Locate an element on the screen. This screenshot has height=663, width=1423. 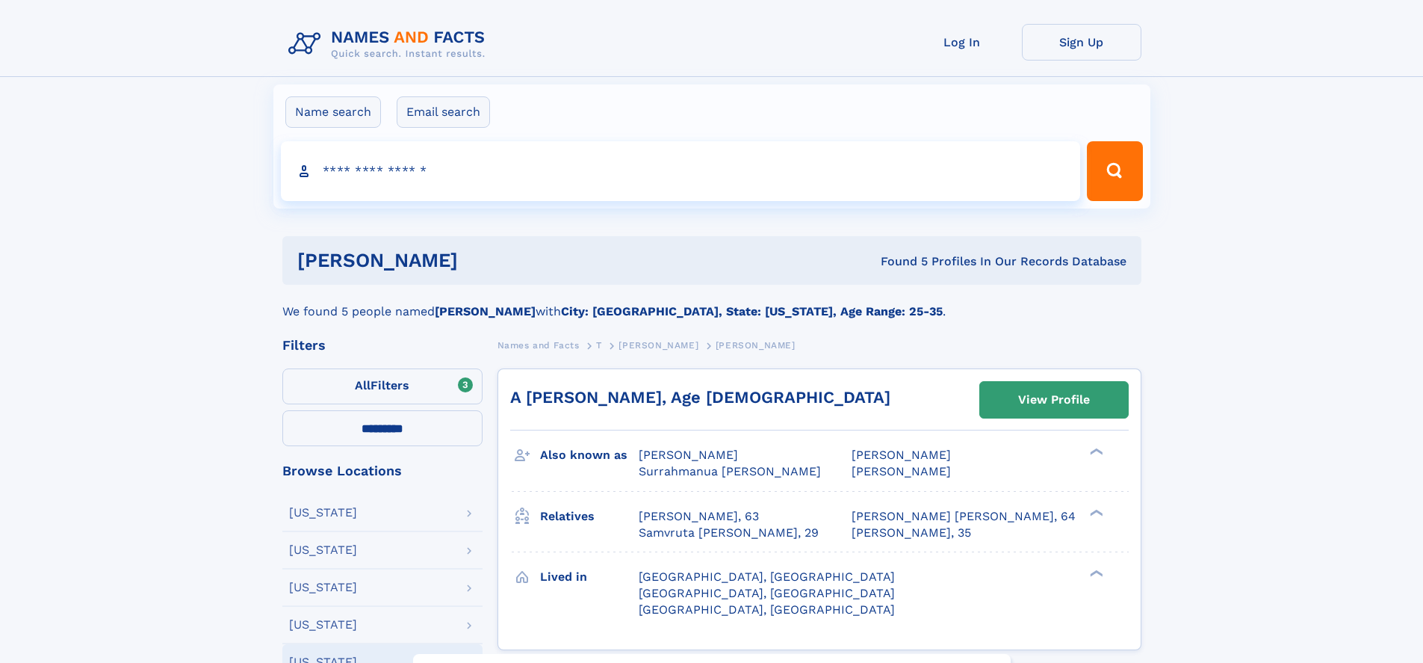
label: Name search is located at coordinates (333, 112).